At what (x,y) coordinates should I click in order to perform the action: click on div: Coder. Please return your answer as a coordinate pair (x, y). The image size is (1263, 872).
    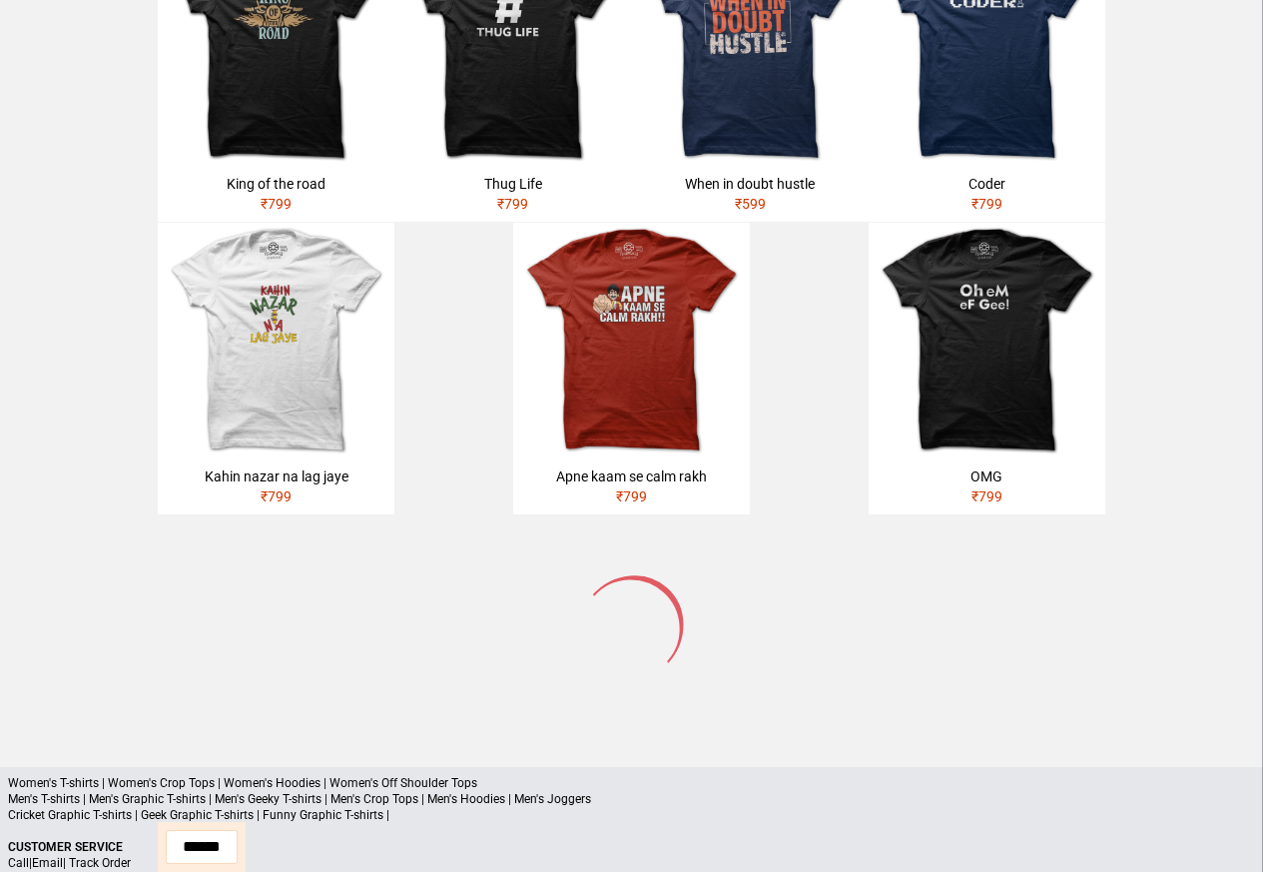
    Looking at the image, I should click on (986, 184).